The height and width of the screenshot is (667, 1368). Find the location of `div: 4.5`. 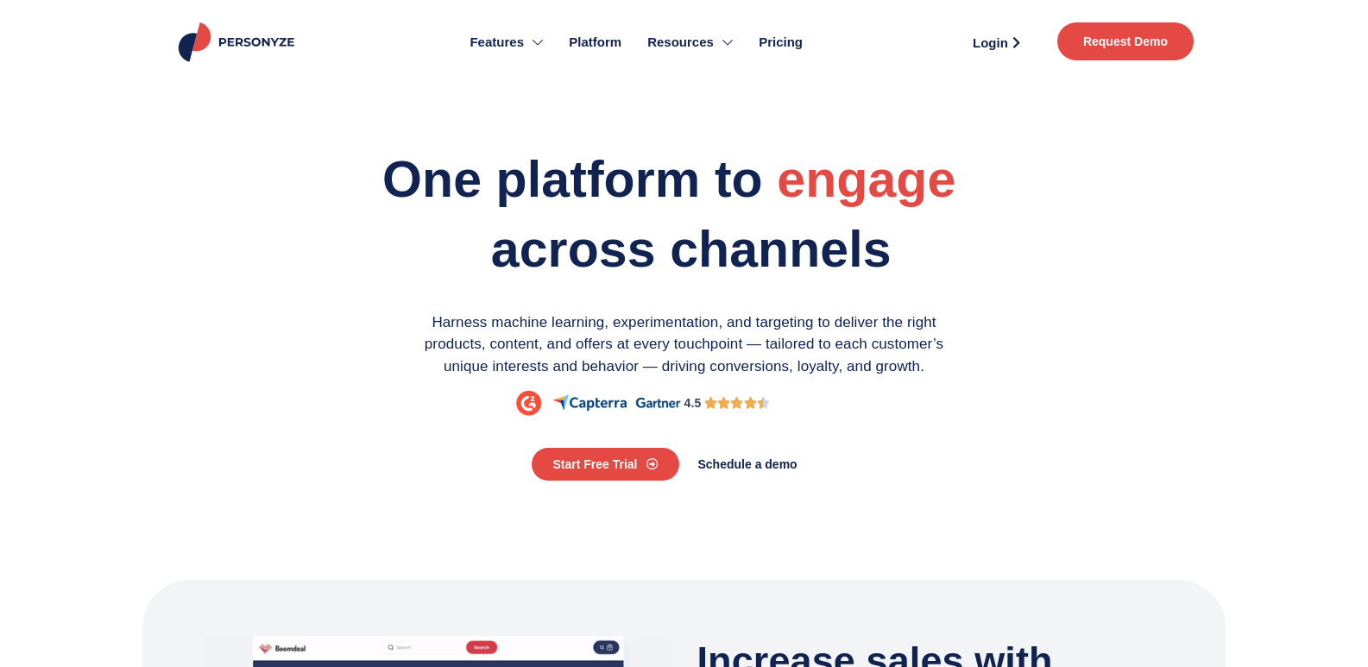

div: 4.5 is located at coordinates (693, 403).